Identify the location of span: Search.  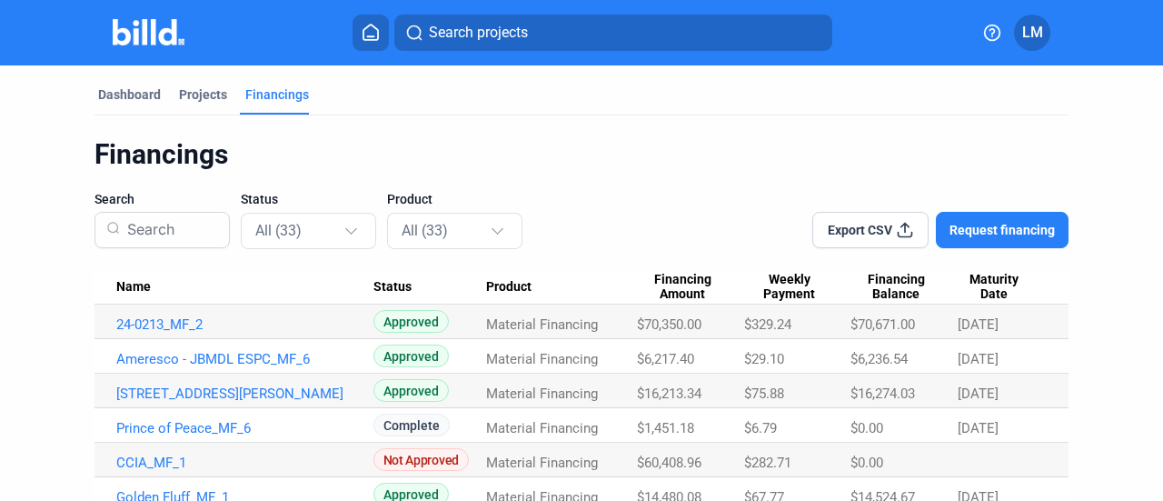
(115, 199).